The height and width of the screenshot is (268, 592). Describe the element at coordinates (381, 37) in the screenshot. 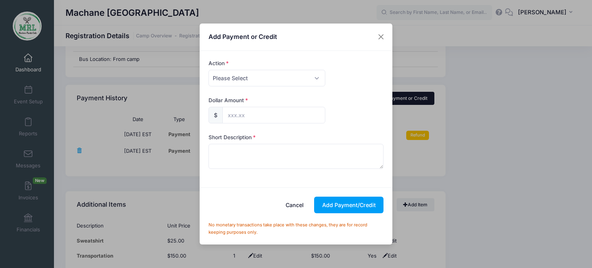

I see `button: Close` at that location.